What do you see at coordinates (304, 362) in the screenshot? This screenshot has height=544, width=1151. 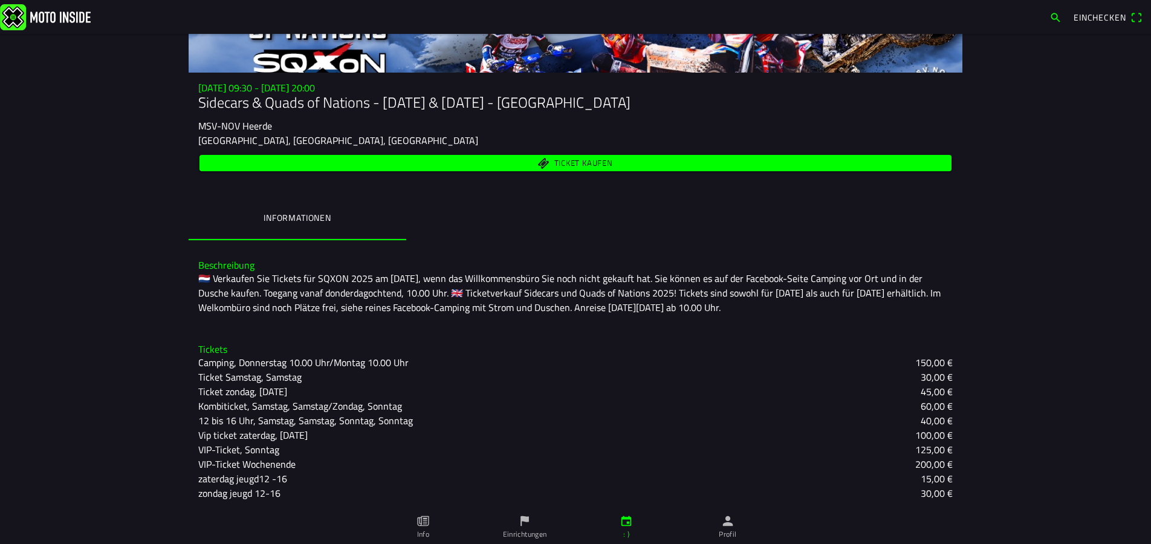 I see `font: Camping, Donnerstag 10.00 Uhr/Montag 10.00 Uhr` at bounding box center [304, 362].